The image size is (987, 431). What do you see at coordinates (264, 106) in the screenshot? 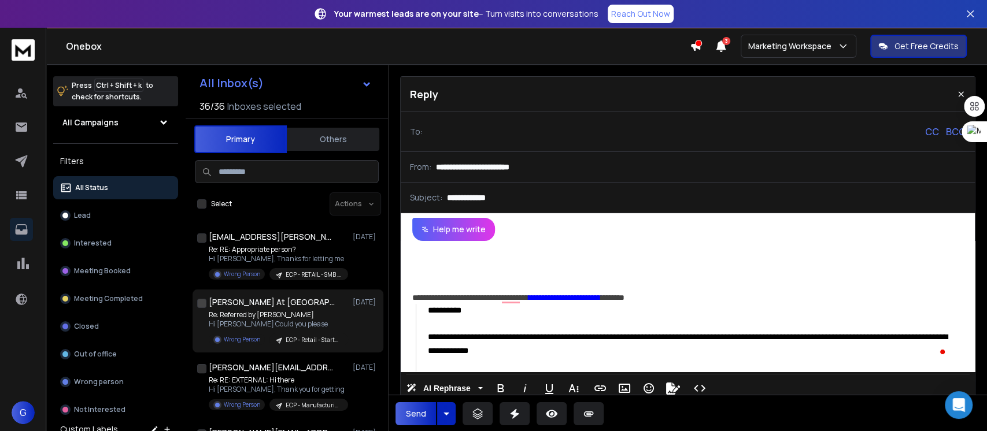
I see `h3: Inboxes selected` at bounding box center [264, 106].